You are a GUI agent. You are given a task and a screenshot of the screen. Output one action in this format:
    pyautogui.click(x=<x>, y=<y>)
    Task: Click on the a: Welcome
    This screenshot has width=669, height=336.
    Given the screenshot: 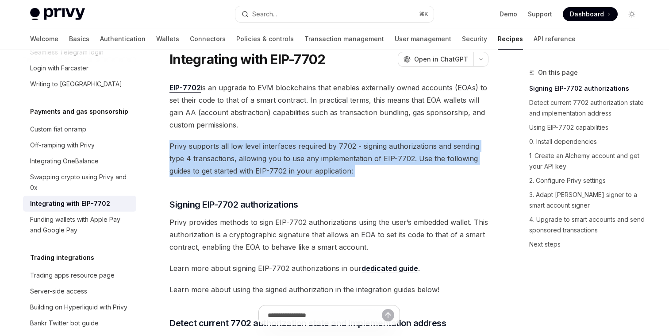 What is the action you would take?
    pyautogui.click(x=44, y=39)
    